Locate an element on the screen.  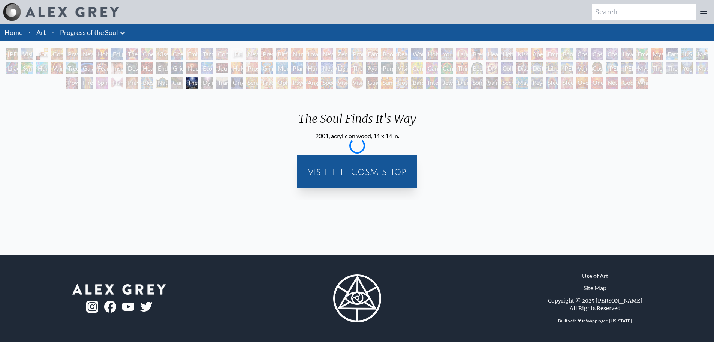
div: Steeplehead 2 is located at coordinates (567, 83).